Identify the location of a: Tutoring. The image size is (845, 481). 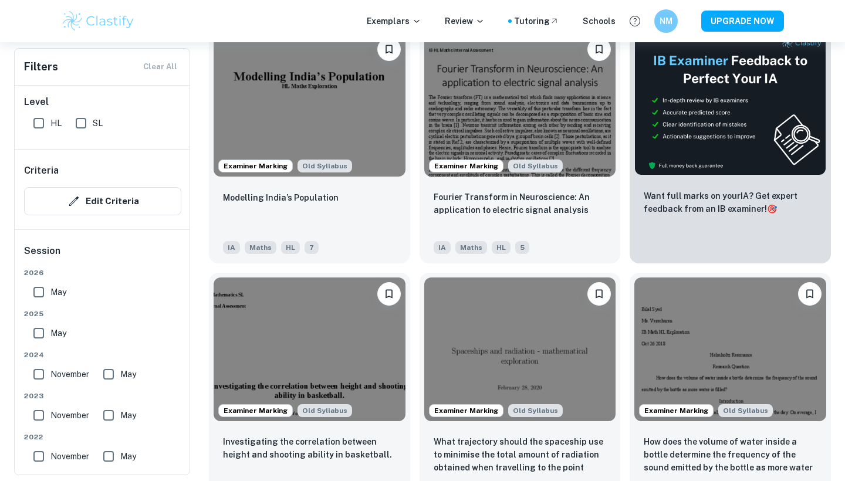
(536, 21).